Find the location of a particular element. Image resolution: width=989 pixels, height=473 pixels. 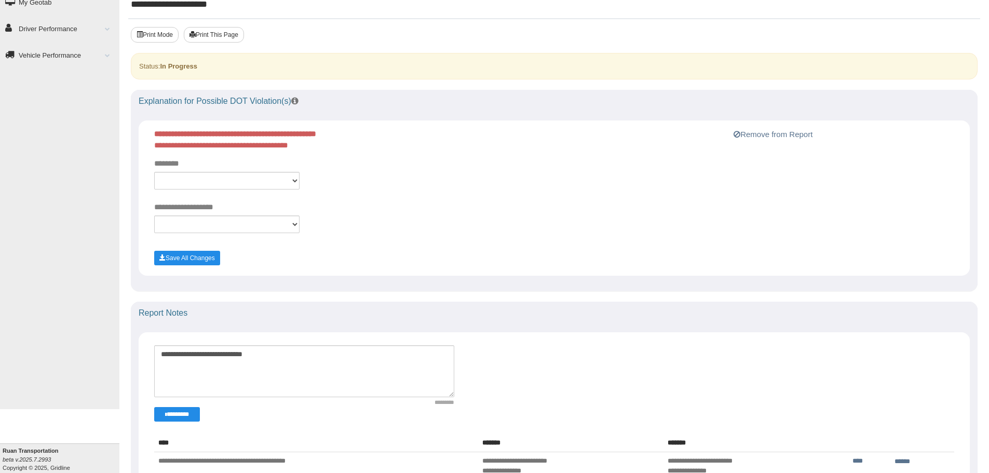

div: Status: is located at coordinates (554, 66).